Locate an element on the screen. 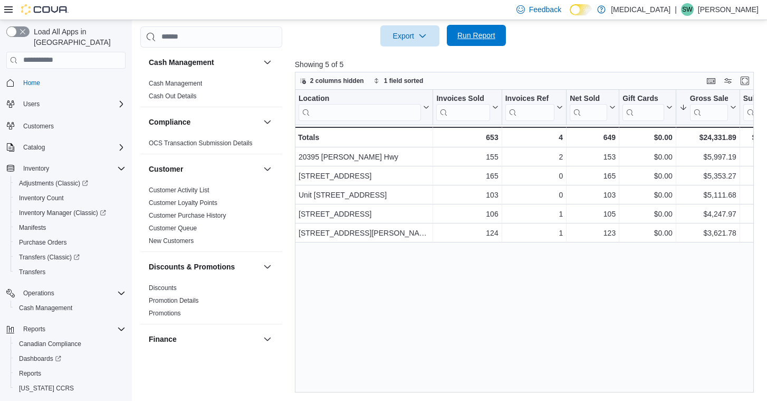 This screenshot has height=401, width=767. div: Compliance is located at coordinates (211, 145).